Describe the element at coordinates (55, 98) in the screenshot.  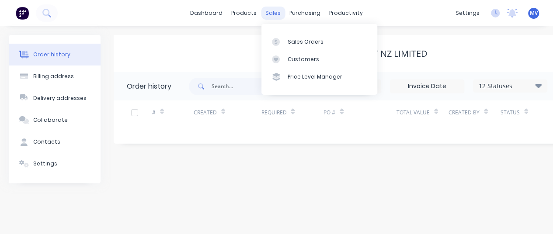
I see `button: Delivery addresses` at that location.